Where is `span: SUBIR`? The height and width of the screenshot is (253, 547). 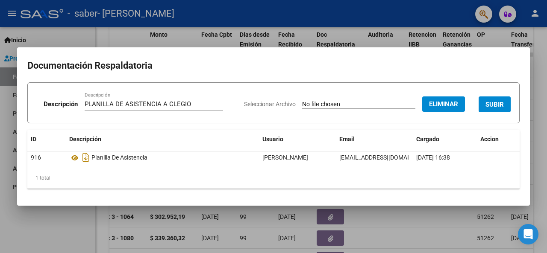 span: SUBIR is located at coordinates (495, 105).